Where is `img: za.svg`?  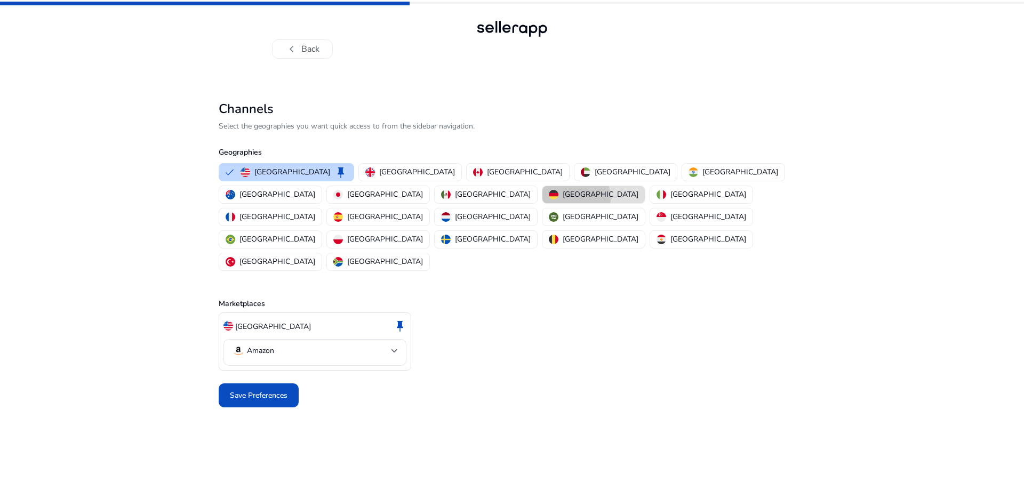 img: za.svg is located at coordinates (338, 262).